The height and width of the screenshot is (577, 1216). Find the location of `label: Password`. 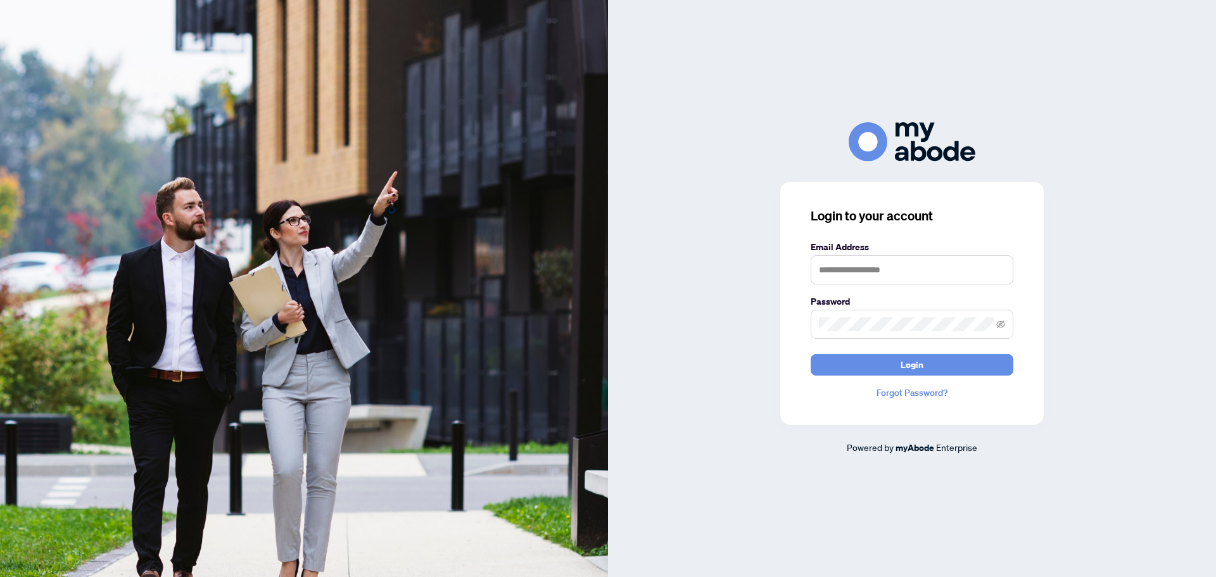

label: Password is located at coordinates (912, 302).